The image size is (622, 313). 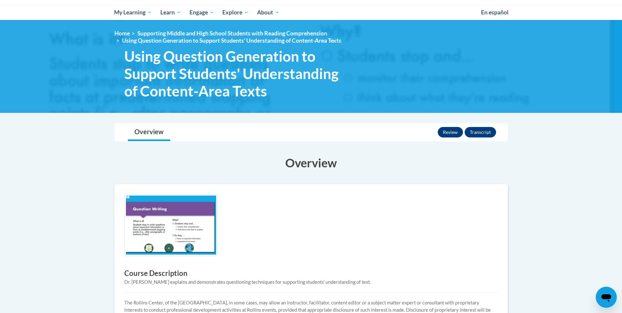 I want to click on h3: Overview, so click(x=311, y=163).